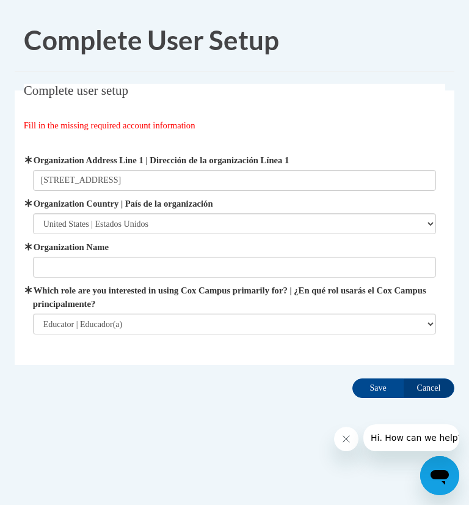 The width and height of the screenshot is (469, 505). What do you see at coordinates (378, 388) in the screenshot?
I see `input: Save` at bounding box center [378, 388].